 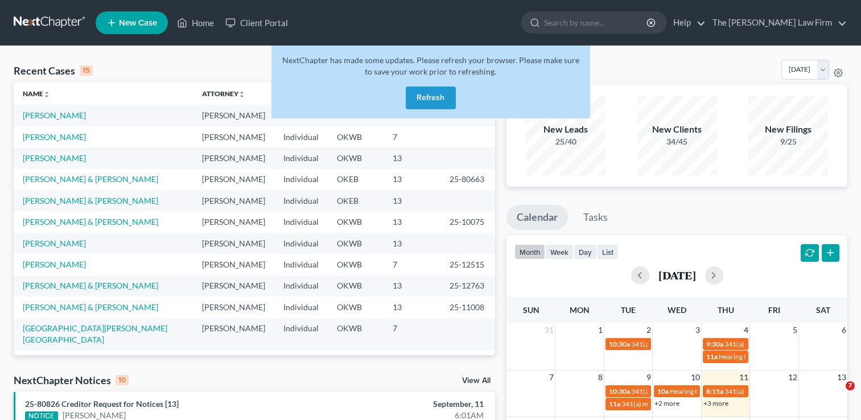 What do you see at coordinates (476, 381) in the screenshot?
I see `a: View All` at bounding box center [476, 381].